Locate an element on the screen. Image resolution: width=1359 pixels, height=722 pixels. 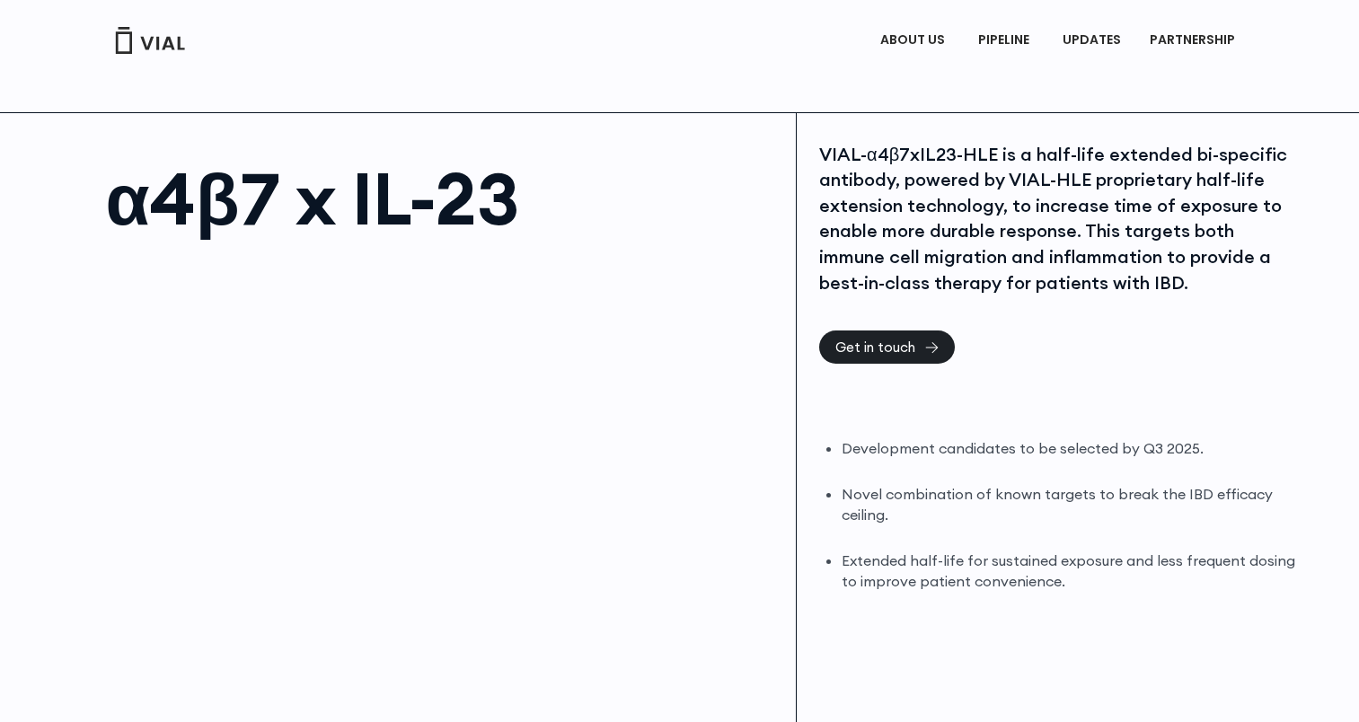
h1: α4β7 x IL-23 is located at coordinates (442, 198).